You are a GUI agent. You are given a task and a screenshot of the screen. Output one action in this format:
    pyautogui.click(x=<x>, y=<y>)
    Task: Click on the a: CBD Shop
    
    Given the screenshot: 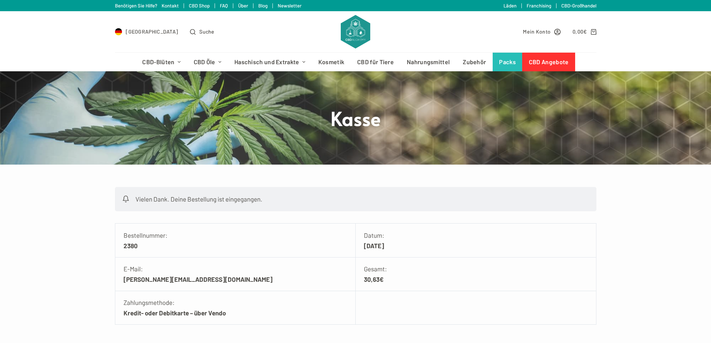 What is the action you would take?
    pyautogui.click(x=199, y=6)
    